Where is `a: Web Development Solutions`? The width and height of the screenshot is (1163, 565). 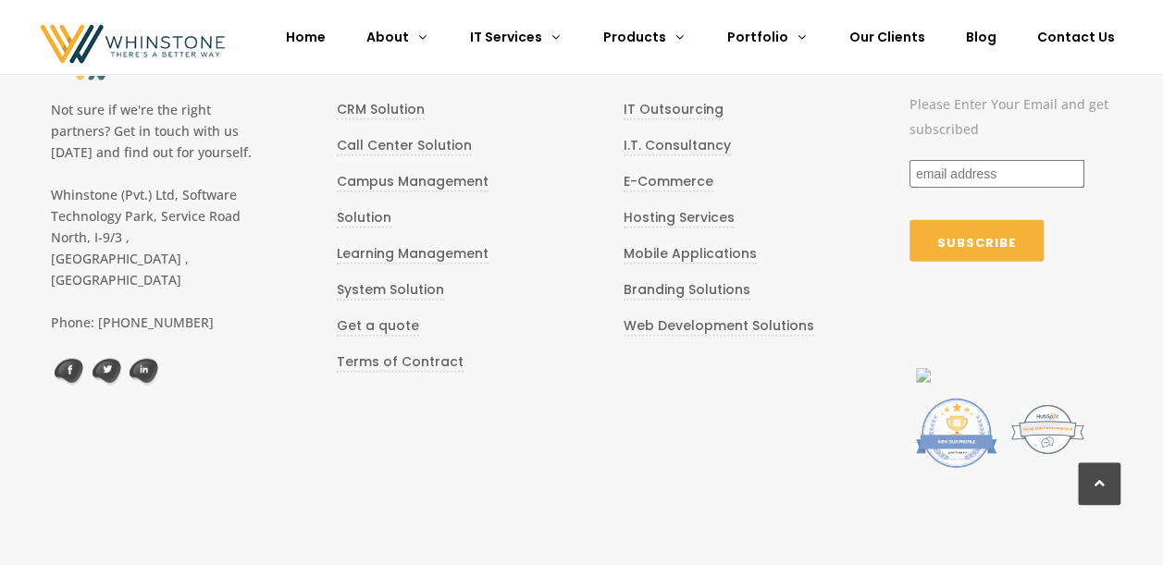 a: Web Development Solutions is located at coordinates (719, 327).